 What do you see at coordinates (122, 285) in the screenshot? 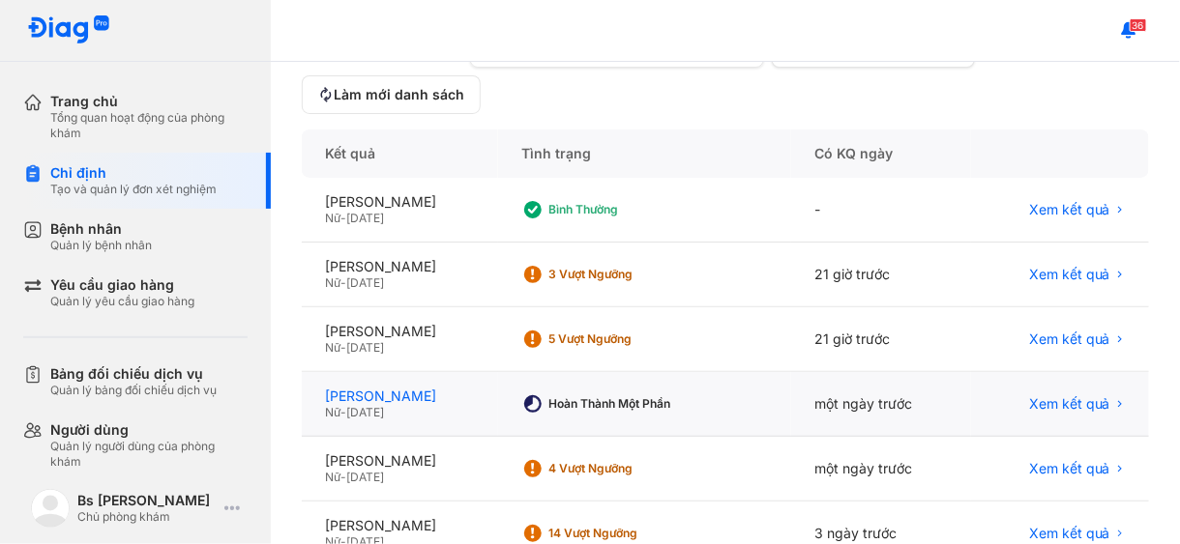
I see `div: Yêu cầu giao hàng` at bounding box center [122, 285].